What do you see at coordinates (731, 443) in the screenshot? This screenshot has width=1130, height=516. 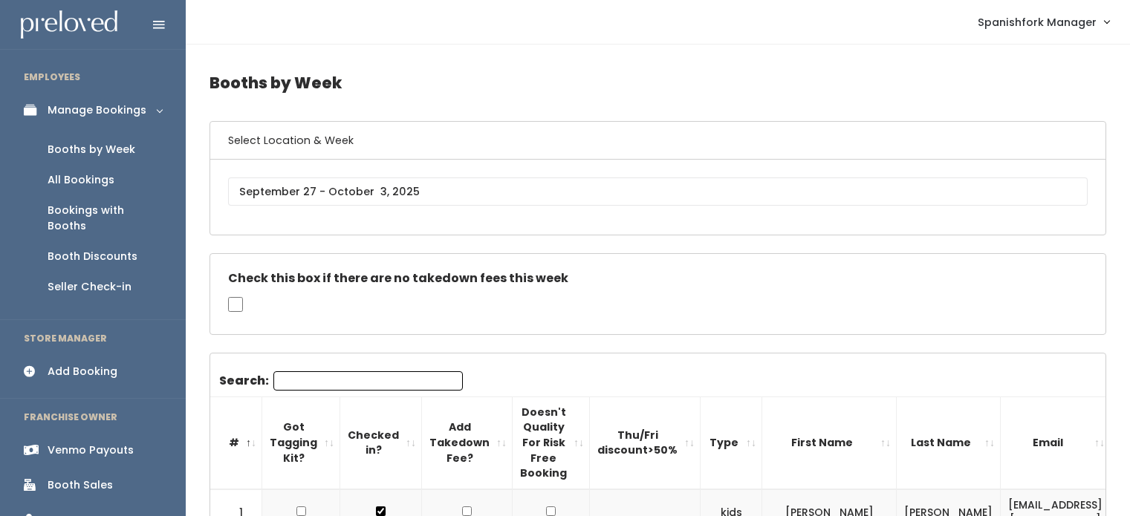 I see `th: Type: activate to sort column ascending` at bounding box center [731, 443].